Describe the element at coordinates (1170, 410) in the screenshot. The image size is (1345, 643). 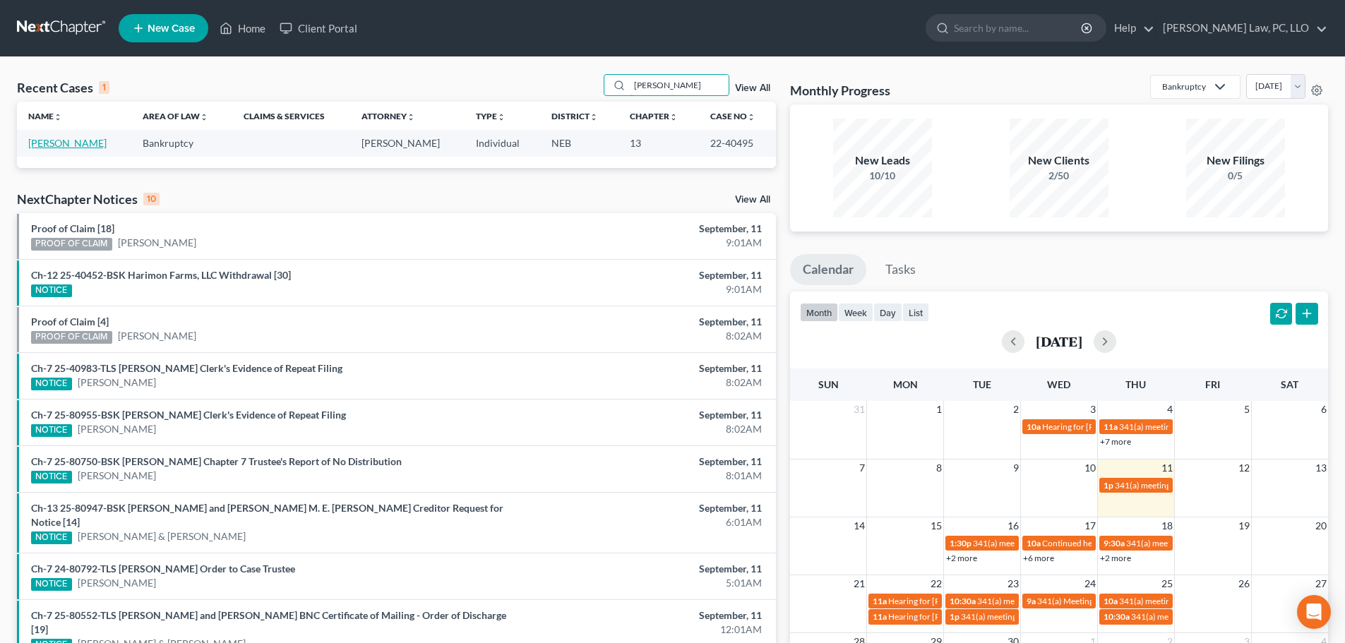
I see `span: 4` at that location.